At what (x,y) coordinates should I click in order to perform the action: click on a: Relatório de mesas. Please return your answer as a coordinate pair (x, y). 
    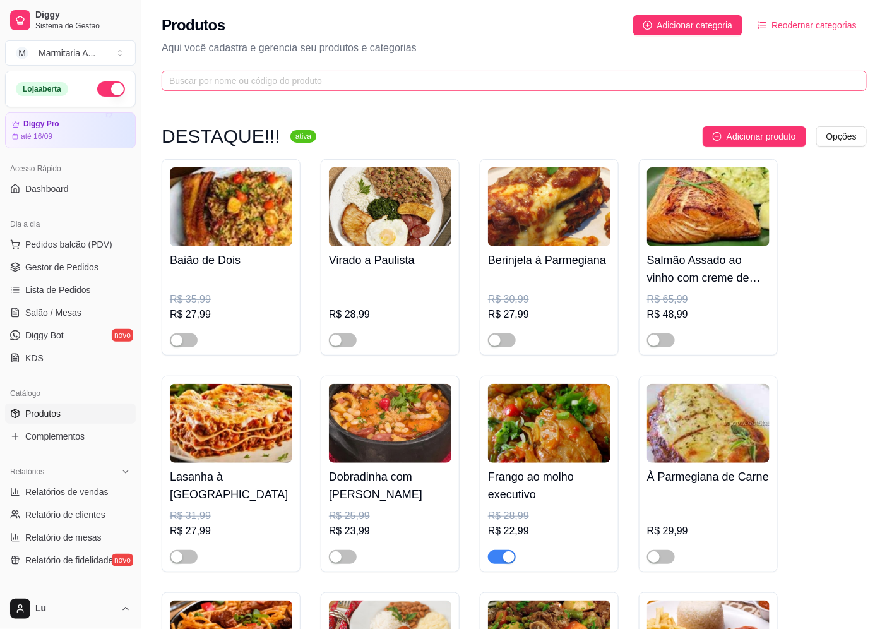
    Looking at the image, I should click on (70, 538).